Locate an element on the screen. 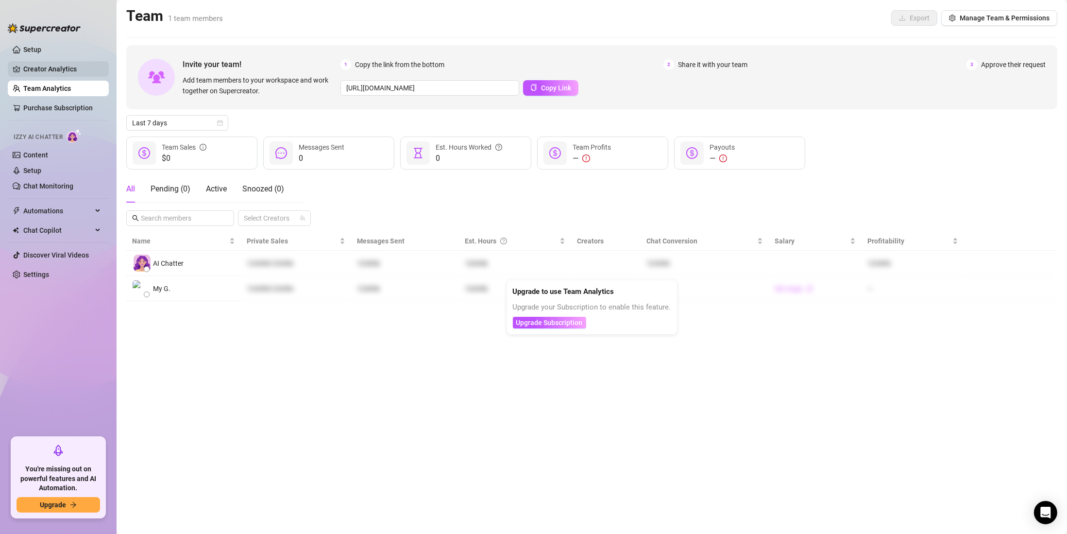 The width and height of the screenshot is (1067, 534). div: Pending ( 0 ) is located at coordinates (170, 189).